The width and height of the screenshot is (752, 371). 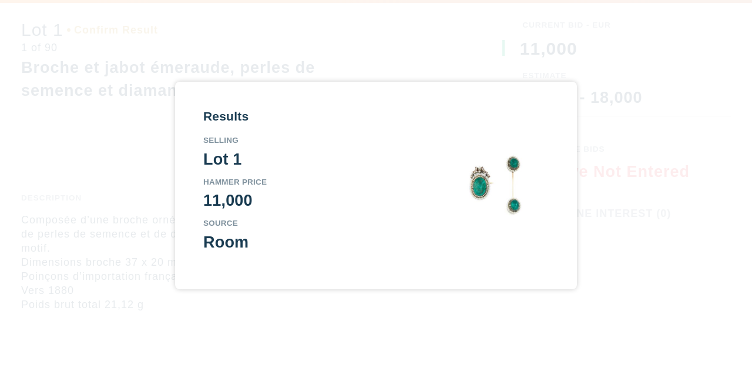 I want to click on div: Selling, so click(x=309, y=140).